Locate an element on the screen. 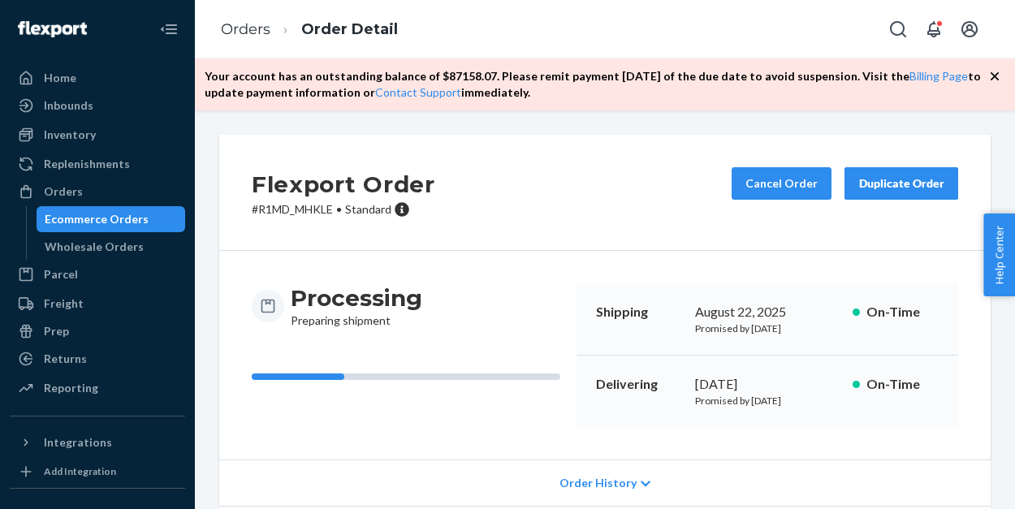 Image resolution: width=1015 pixels, height=509 pixels. a: Home is located at coordinates (97, 78).